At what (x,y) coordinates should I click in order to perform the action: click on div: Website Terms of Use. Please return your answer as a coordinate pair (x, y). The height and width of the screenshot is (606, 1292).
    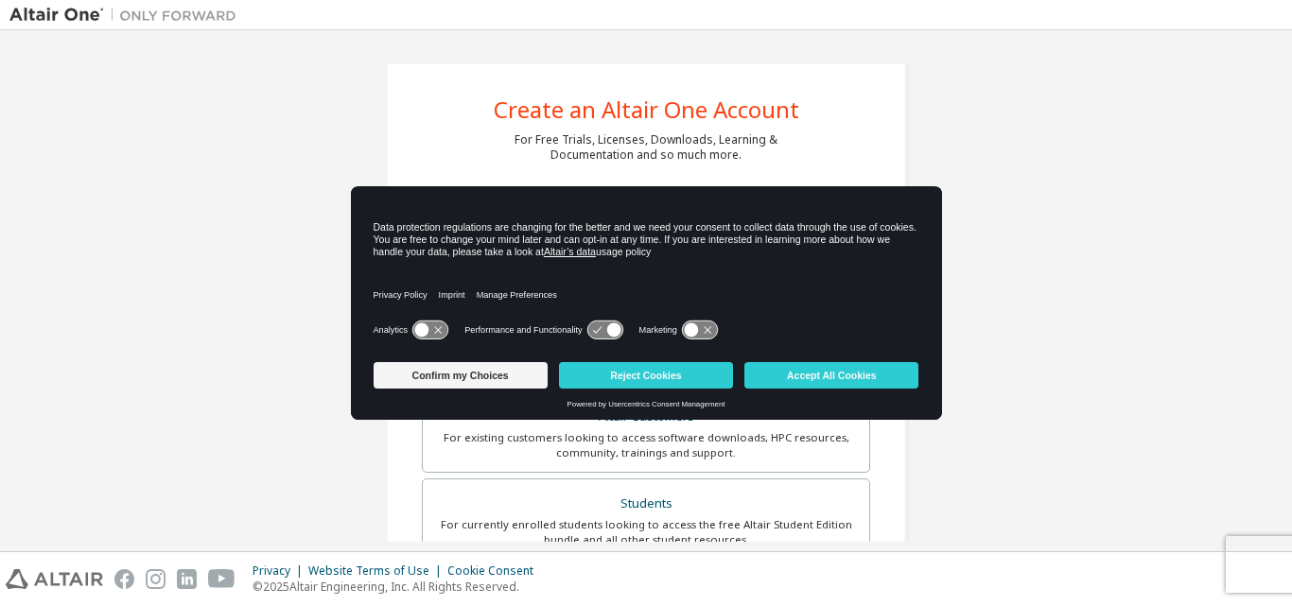
    Looking at the image, I should click on (378, 571).